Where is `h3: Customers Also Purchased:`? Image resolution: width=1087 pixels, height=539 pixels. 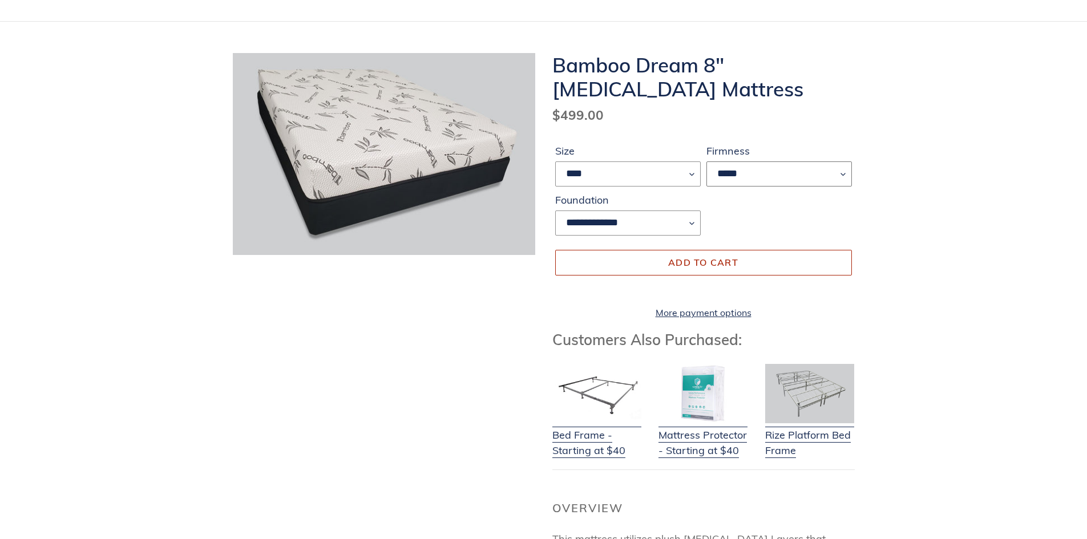 h3: Customers Also Purchased: is located at coordinates (704, 340).